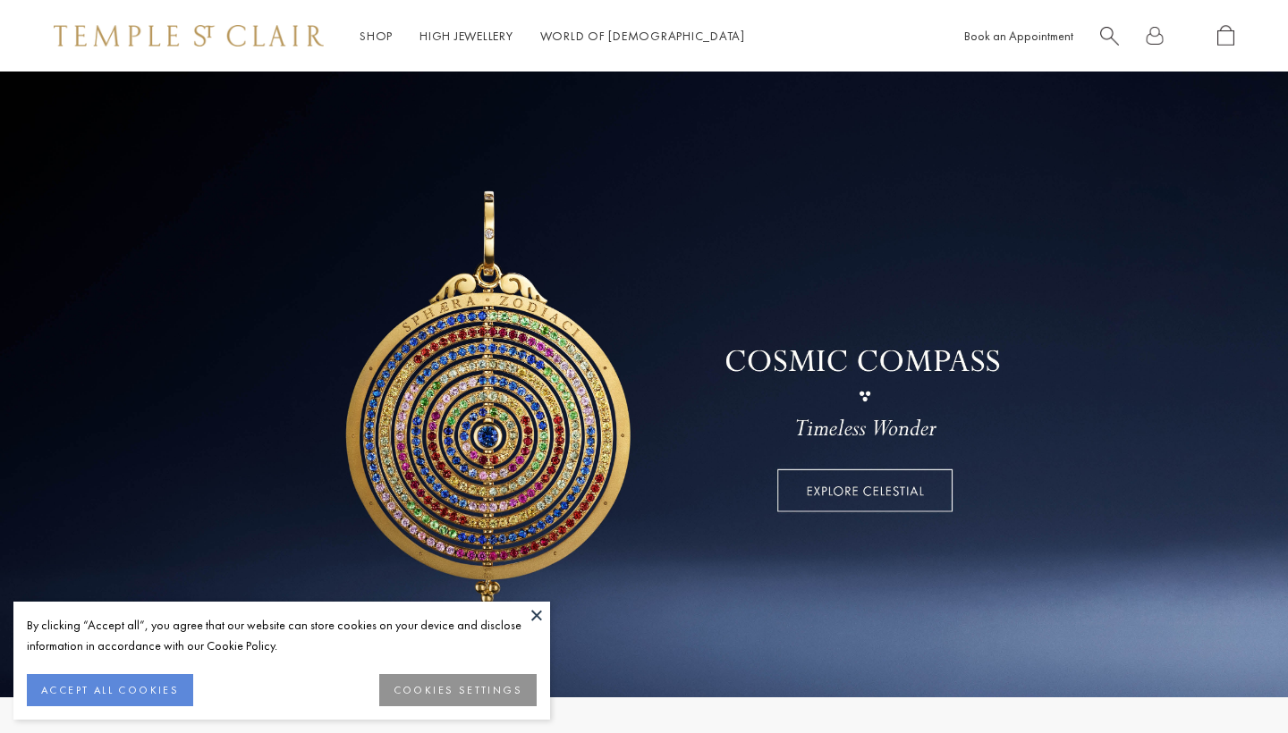  I want to click on div: By clicking “Accept all”, you agree that our website can store cookies on your device and disclos..., so click(282, 636).